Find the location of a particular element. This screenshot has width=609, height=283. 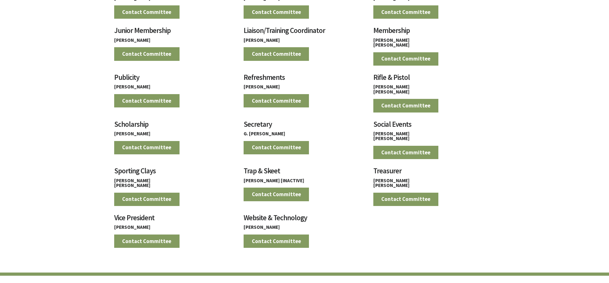

h3: Scholarship is located at coordinates (175, 126).